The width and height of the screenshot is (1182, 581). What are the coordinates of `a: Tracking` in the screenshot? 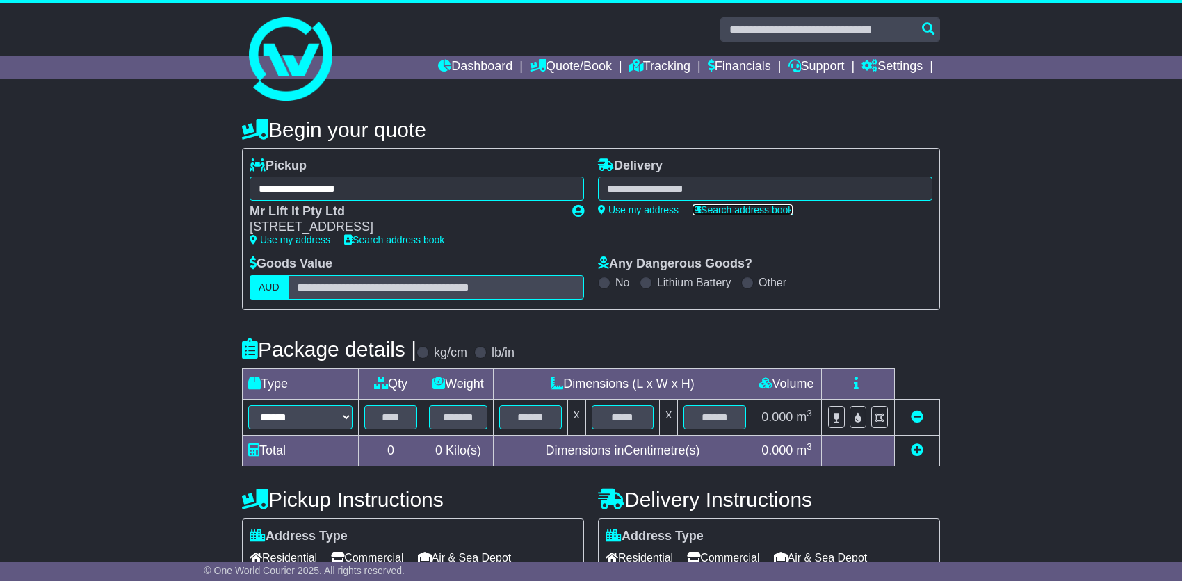 It's located at (660, 67).